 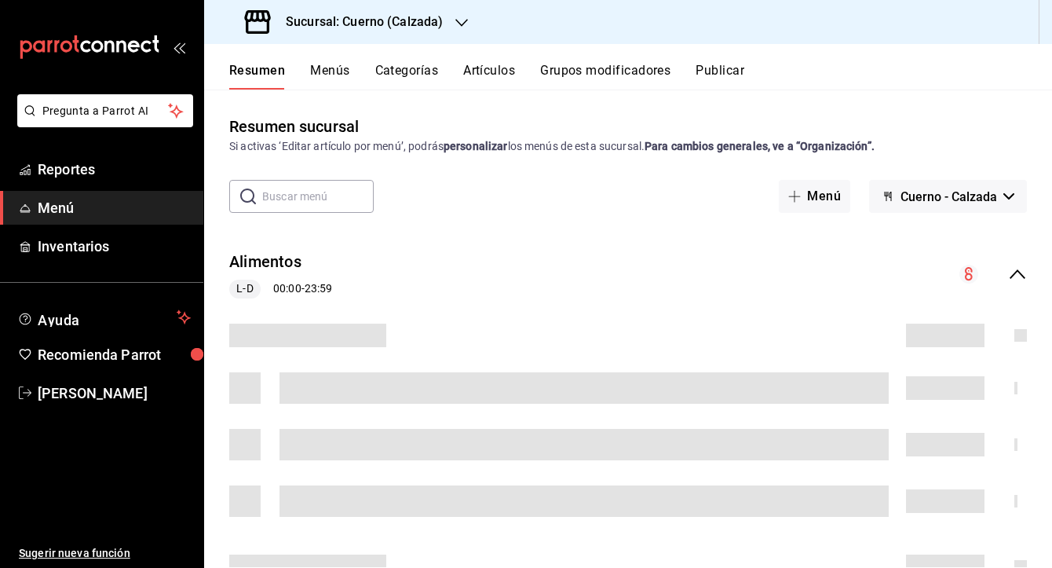 I want to click on strong: Para cambios generales, ve a “Organización”., so click(x=759, y=146).